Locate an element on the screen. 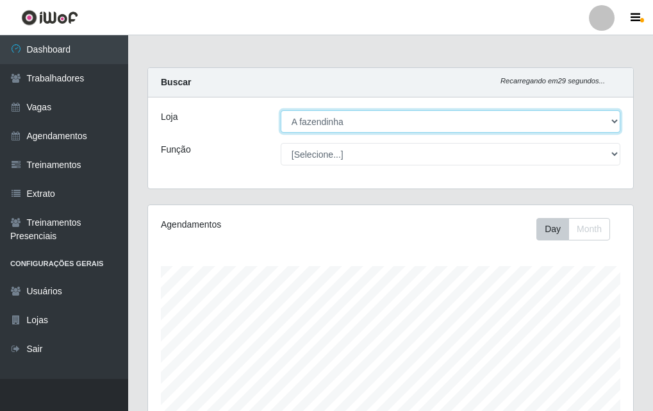 The height and width of the screenshot is (411, 653). img: CoreUI Logo is located at coordinates (49, 17).